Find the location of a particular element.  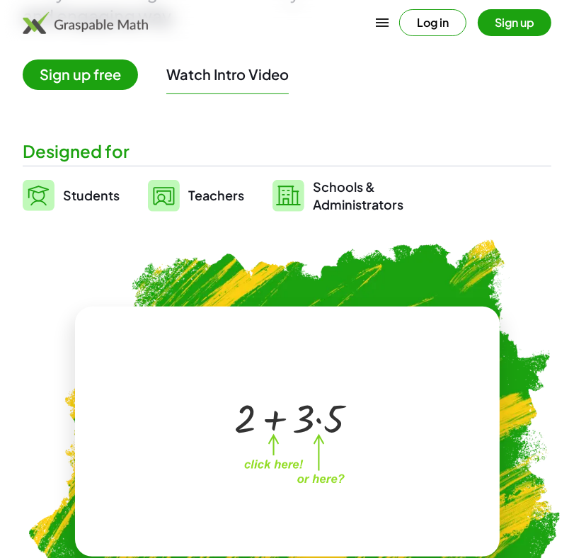

span: Students is located at coordinates (91, 195).